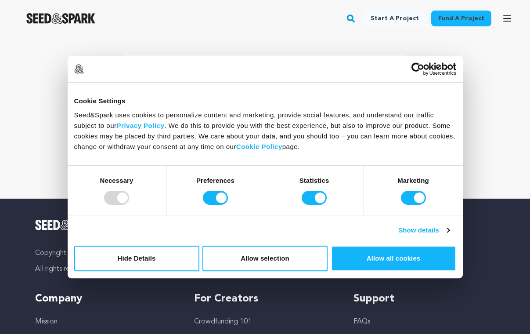 The image size is (530, 334). Describe the element at coordinates (265, 101) in the screenshot. I see `div: Cookie Settings` at that location.